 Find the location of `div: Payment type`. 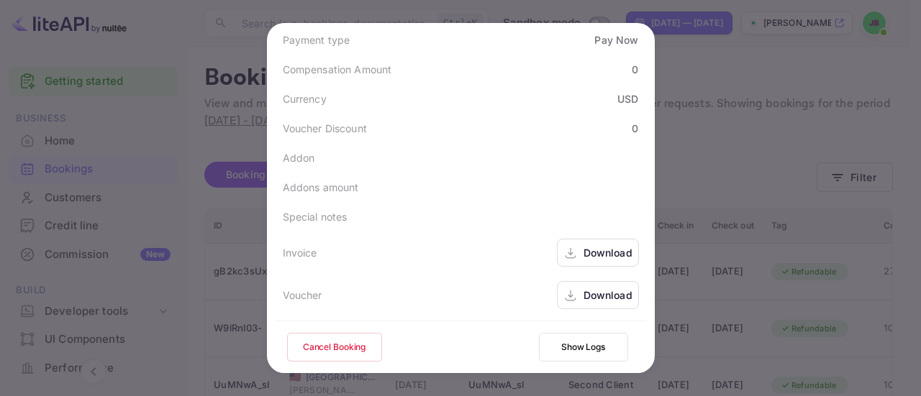

div: Payment type is located at coordinates (317, 40).